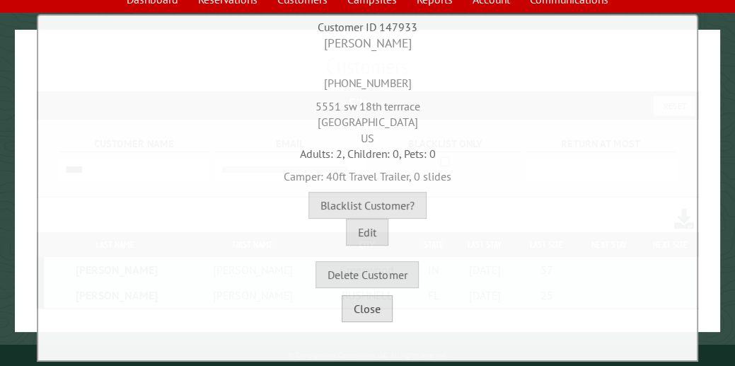  Describe the element at coordinates (367, 232) in the screenshot. I see `button: Edit` at that location.